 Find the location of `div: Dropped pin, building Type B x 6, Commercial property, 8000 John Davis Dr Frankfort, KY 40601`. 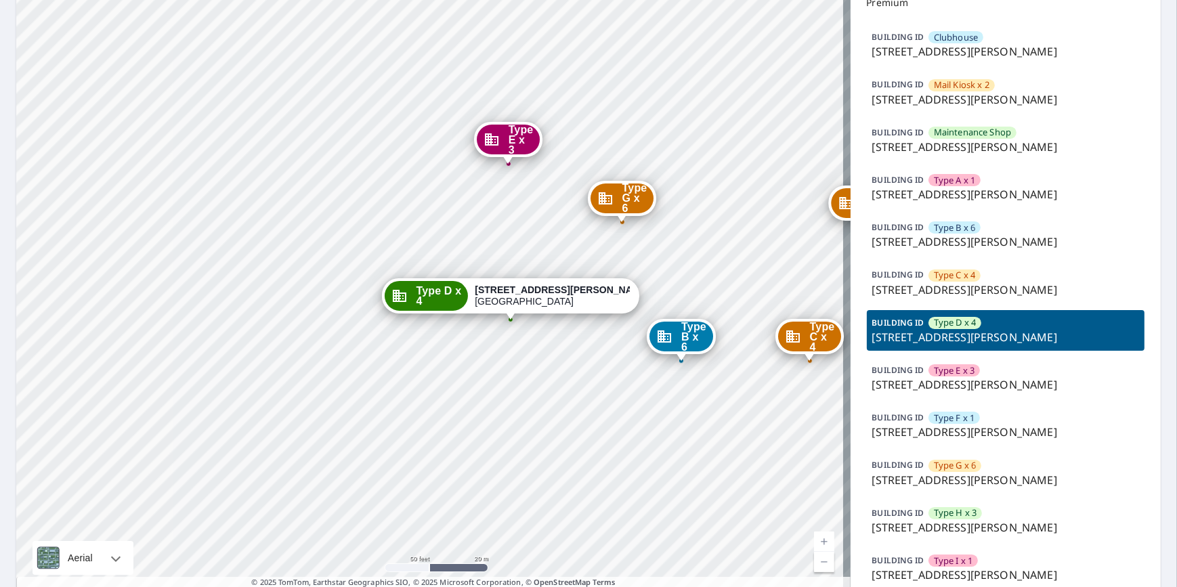

div: Dropped pin, building Type B x 6, Commercial property, 8000 John Davis Dr Frankfort, KY 40601 is located at coordinates (681, 340).